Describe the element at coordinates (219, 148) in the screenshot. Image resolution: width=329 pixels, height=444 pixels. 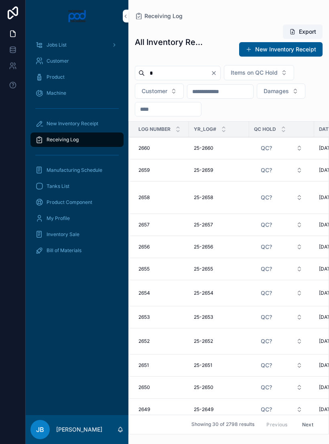
I see `a: 25-2660` at that location.